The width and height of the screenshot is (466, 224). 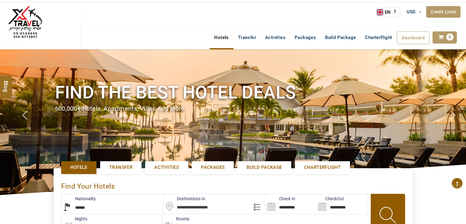 What do you see at coordinates (166, 167) in the screenshot?
I see `span: Activities` at bounding box center [166, 167].